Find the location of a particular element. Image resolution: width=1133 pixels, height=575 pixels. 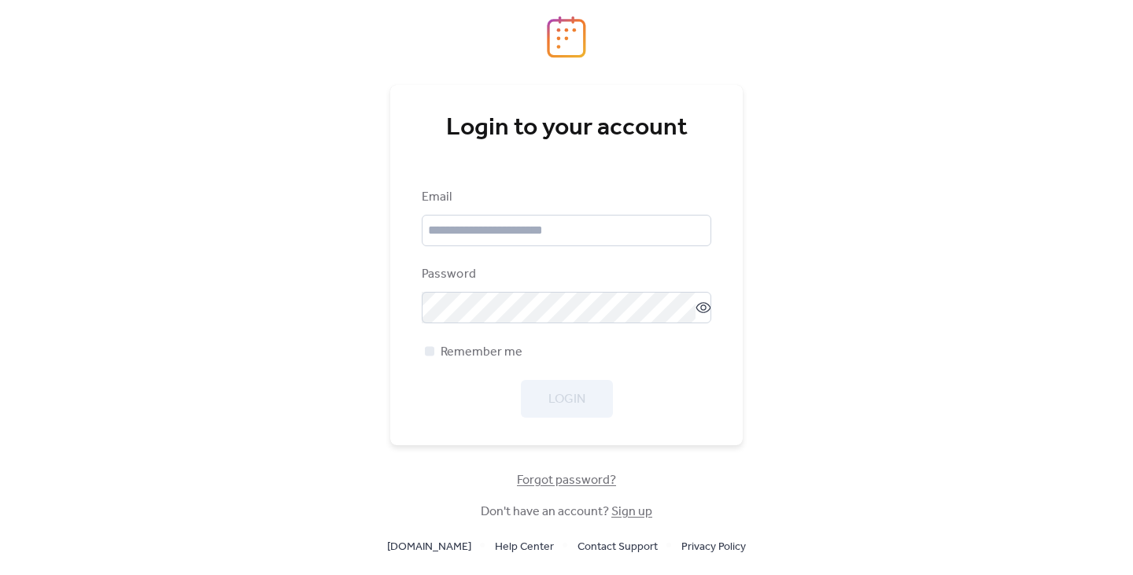

a: Help Center is located at coordinates (524, 546).